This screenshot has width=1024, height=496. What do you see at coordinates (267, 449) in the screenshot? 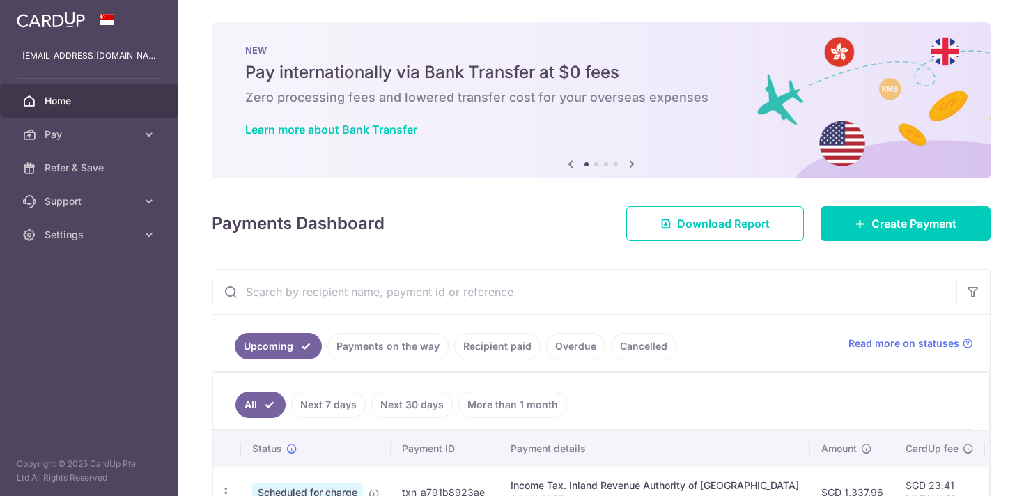
I see `span: Status` at bounding box center [267, 449].